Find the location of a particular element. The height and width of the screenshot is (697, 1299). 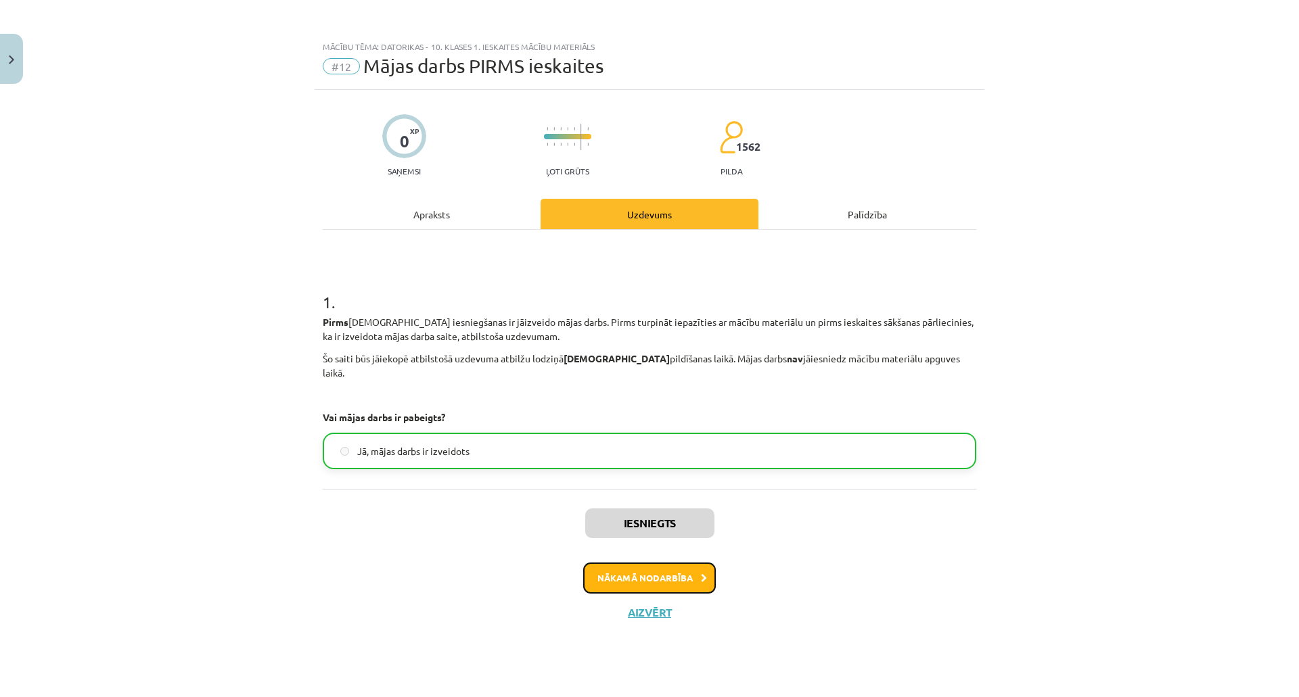

strong: nav is located at coordinates (795, 358).